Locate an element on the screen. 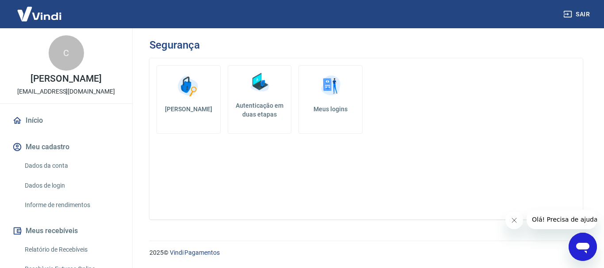 Image resolution: width=604 pixels, height=268 pixels. a: Dados de login is located at coordinates (71, 186).